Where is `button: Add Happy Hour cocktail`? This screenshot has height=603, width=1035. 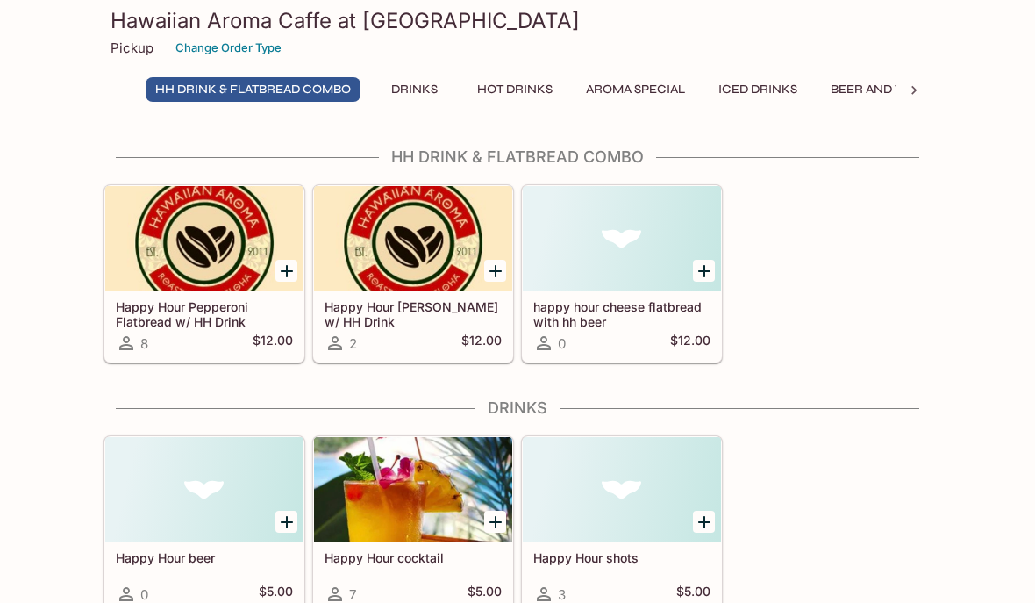
button: Add Happy Hour cocktail is located at coordinates (495, 521).